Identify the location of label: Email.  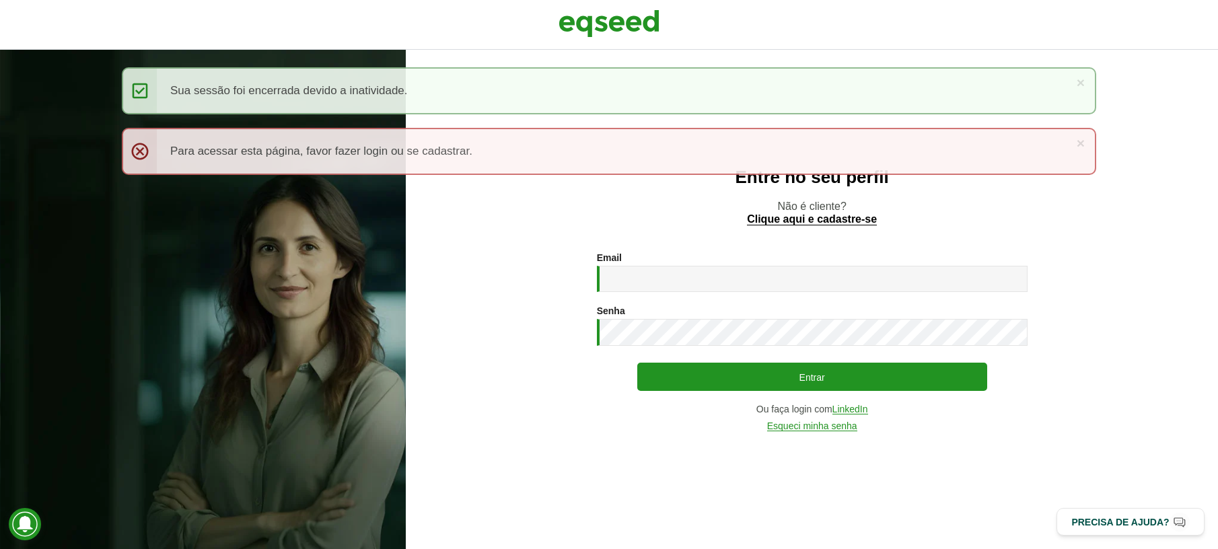
(609, 258).